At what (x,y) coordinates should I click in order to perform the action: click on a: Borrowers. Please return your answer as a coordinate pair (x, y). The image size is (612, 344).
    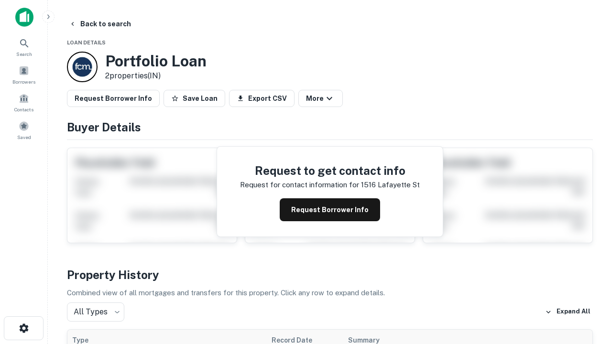
    Looking at the image, I should click on (24, 75).